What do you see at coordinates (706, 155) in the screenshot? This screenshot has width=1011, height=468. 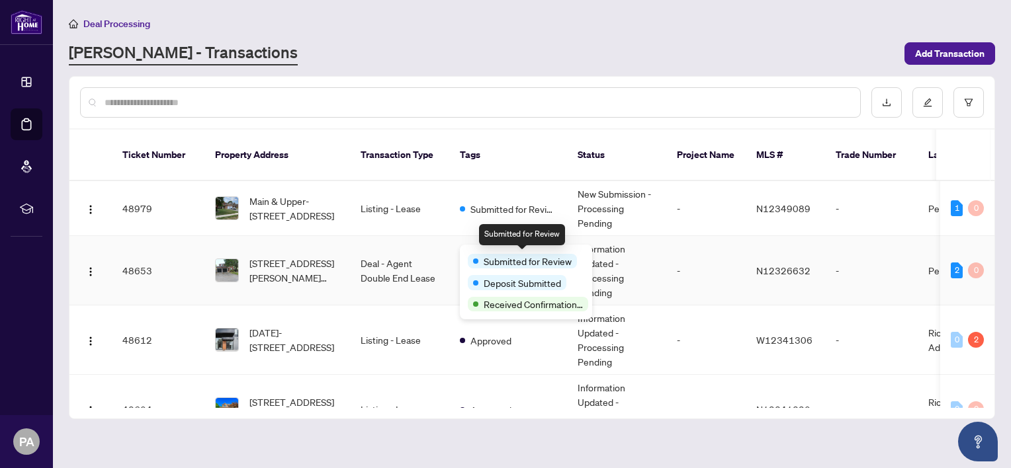 I see `th: Project Name` at bounding box center [706, 155].